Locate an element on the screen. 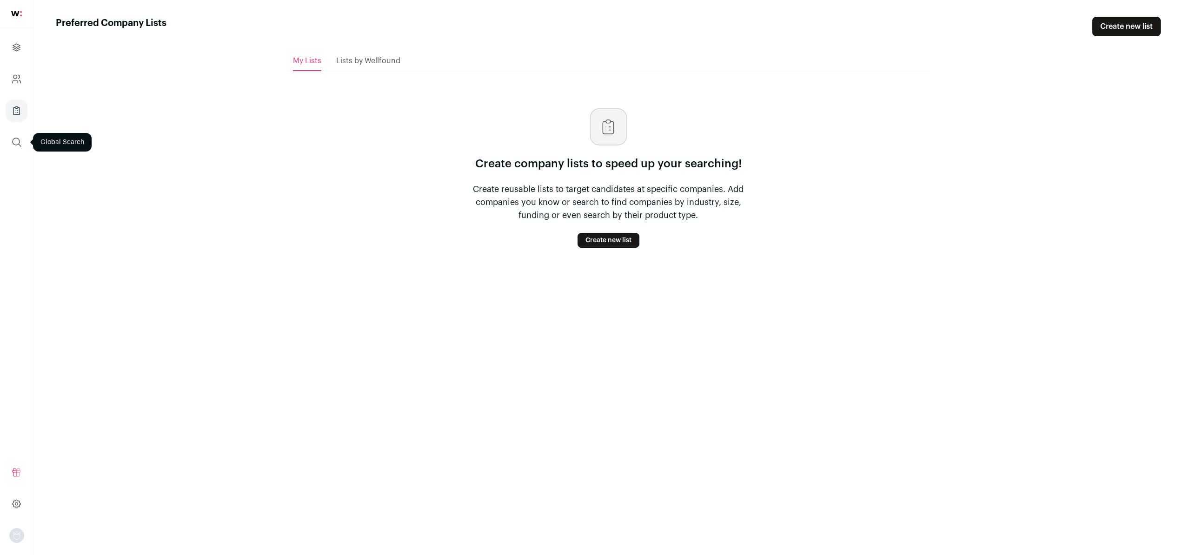  span: My Lists is located at coordinates (307, 61).